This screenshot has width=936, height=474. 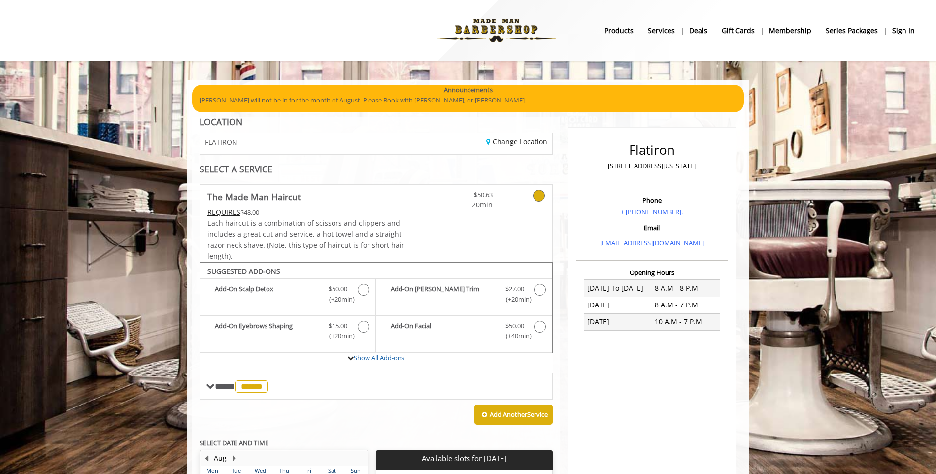 What do you see at coordinates (220, 458) in the screenshot?
I see `button: Aug` at bounding box center [220, 458].